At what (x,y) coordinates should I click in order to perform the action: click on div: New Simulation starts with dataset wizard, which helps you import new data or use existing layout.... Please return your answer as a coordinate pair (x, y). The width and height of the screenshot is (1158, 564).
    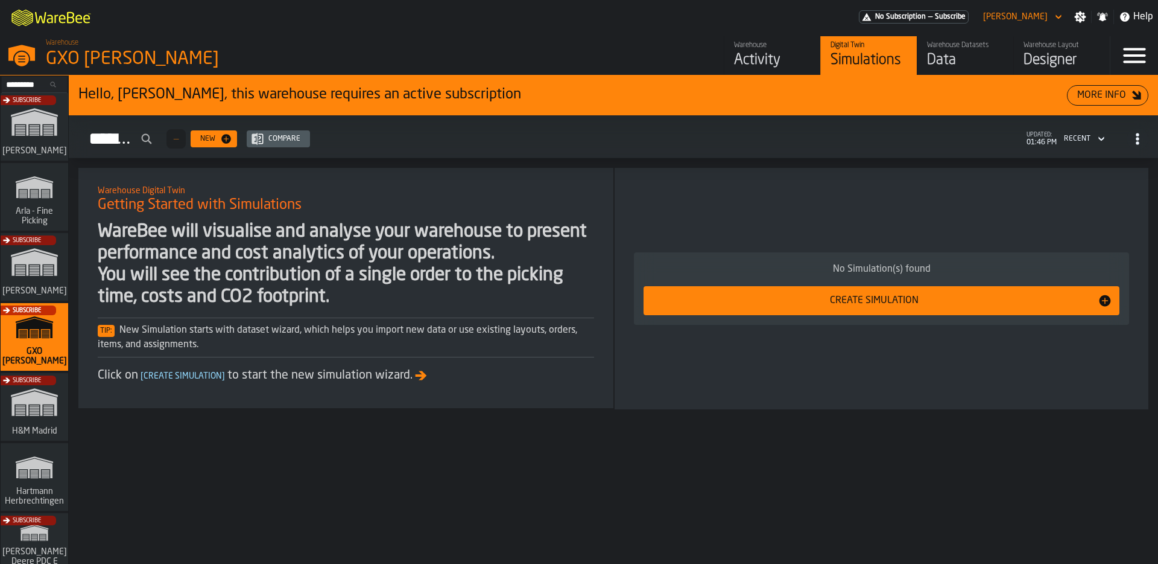
    Looking at the image, I should click on (346, 337).